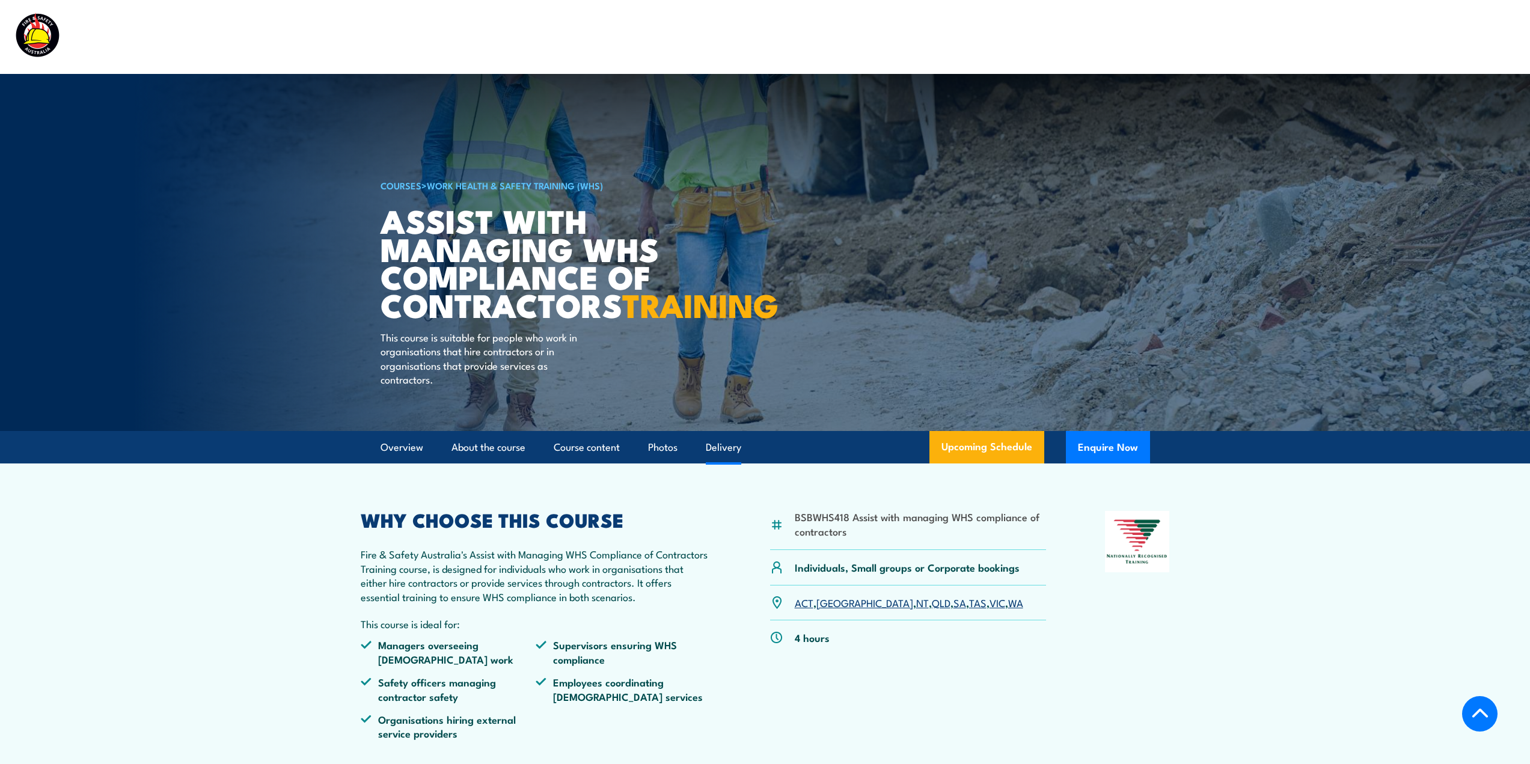 This screenshot has width=1530, height=764. Describe the element at coordinates (978, 603) in the screenshot. I see `a: TAS` at that location.